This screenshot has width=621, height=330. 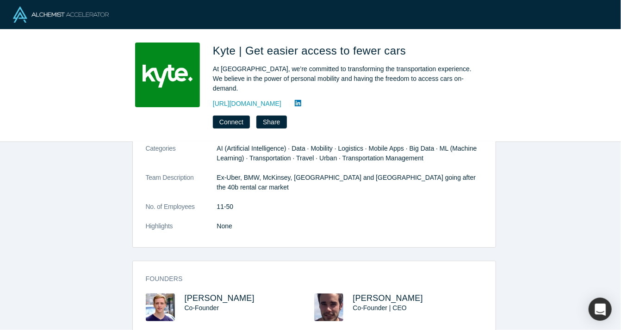 What do you see at coordinates (271, 122) in the screenshot?
I see `button: Share` at bounding box center [271, 122].